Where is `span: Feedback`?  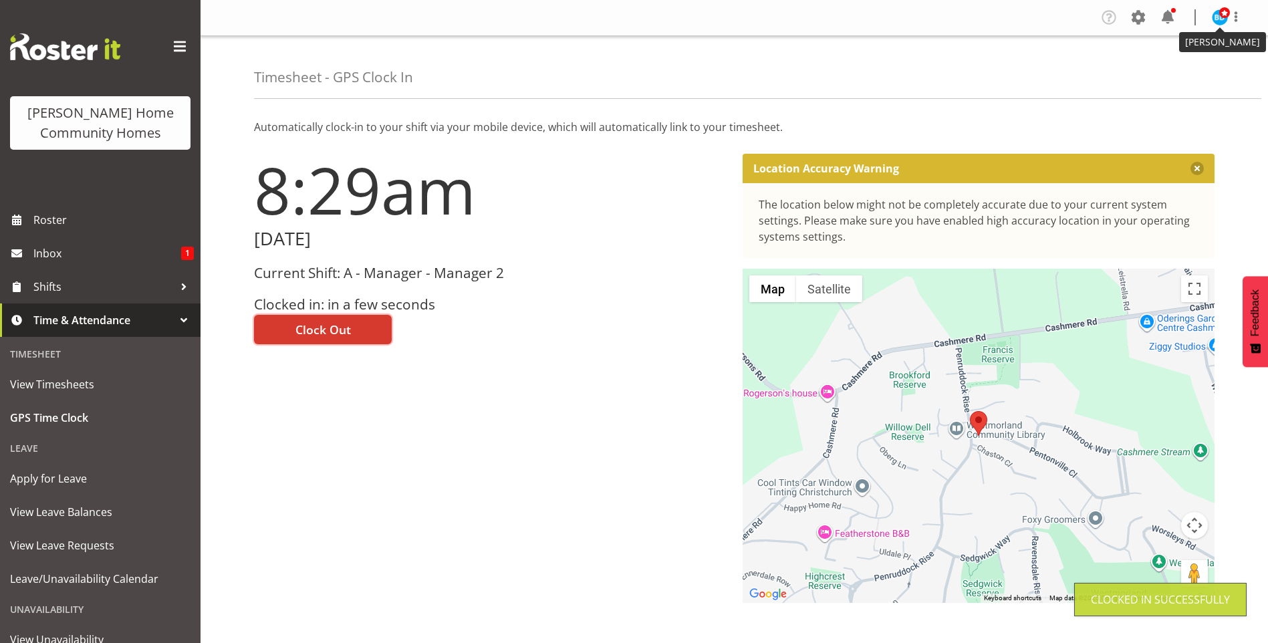 span: Feedback is located at coordinates (1256, 313).